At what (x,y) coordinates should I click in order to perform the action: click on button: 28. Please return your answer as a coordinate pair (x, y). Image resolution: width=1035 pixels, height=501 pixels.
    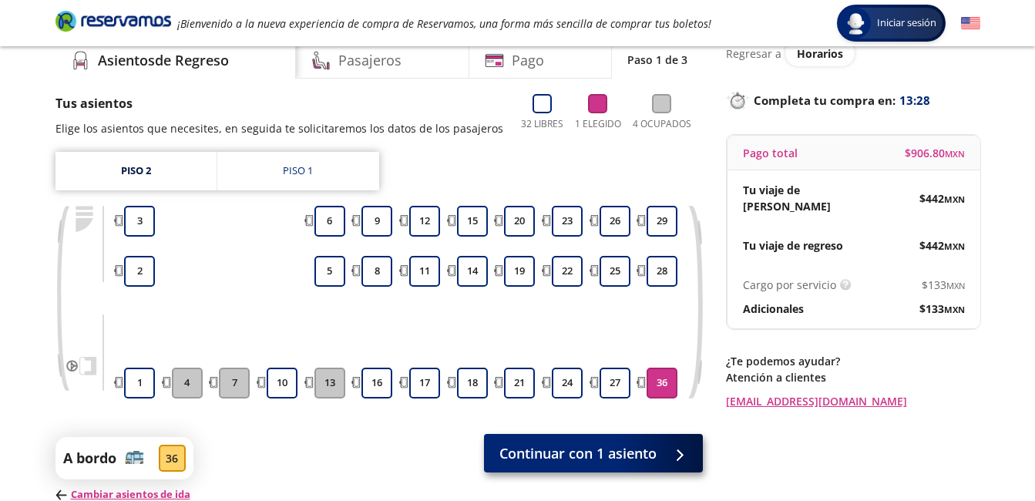
    Looking at the image, I should click on (662, 271).